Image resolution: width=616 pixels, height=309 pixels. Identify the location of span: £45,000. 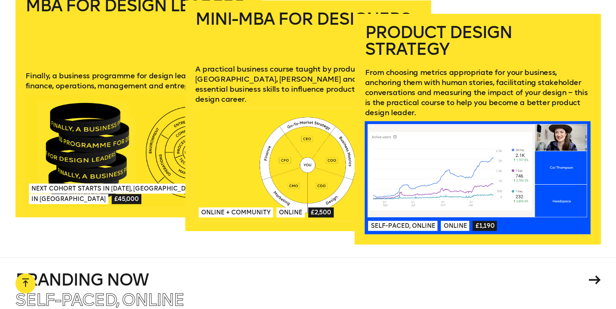
(126, 199).